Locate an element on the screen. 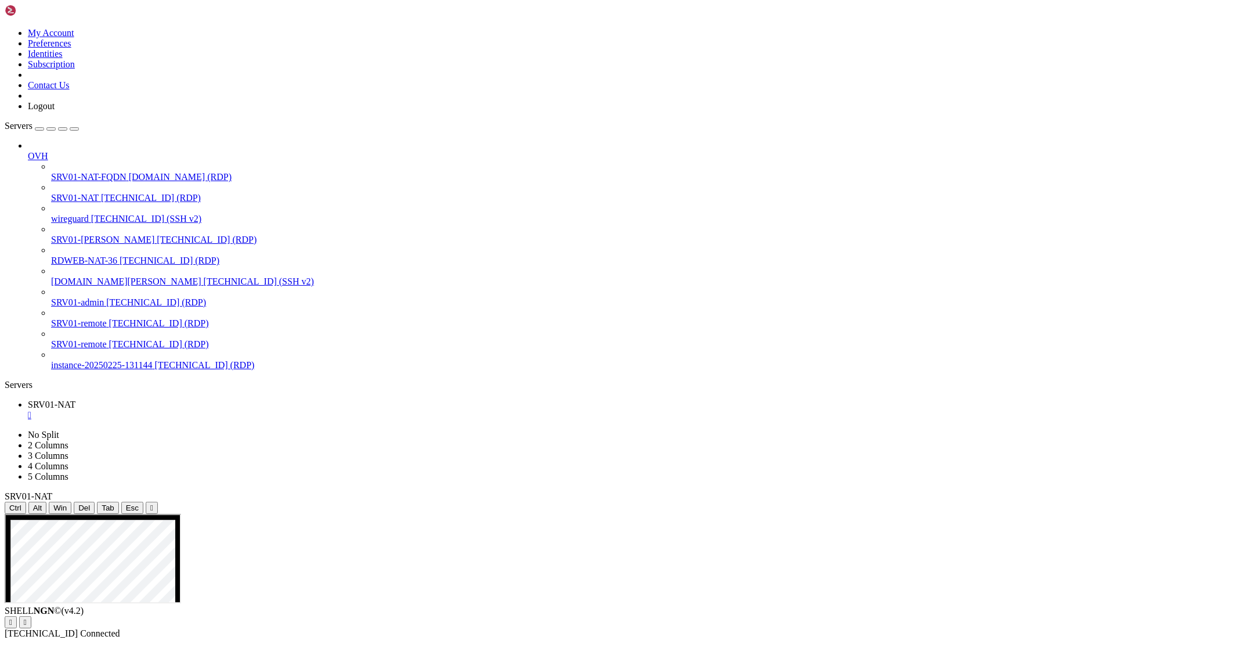 This screenshot has width=1238, height=665. a: Identities is located at coordinates (45, 53).